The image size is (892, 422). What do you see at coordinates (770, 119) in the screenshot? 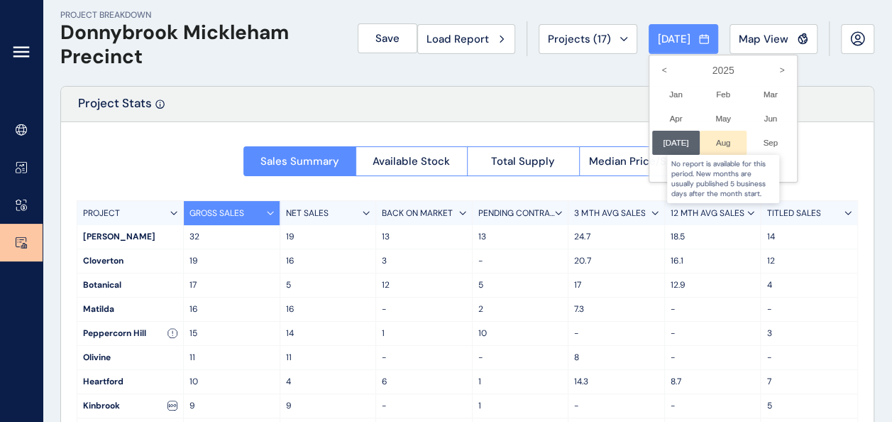
I see `li: Jun` at bounding box center [770, 119].